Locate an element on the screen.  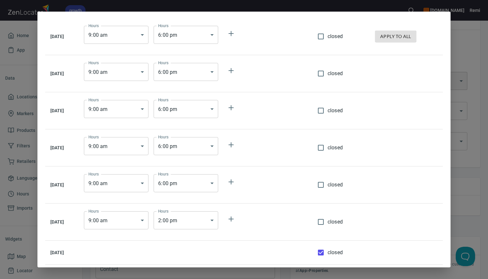
span: apply to all is located at coordinates (396, 36).